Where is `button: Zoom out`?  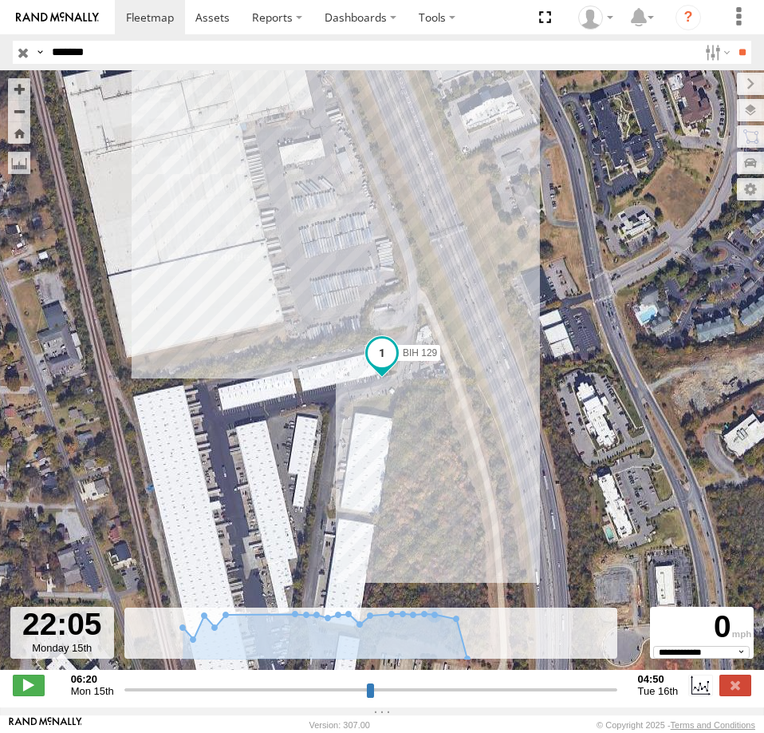
button: Zoom out is located at coordinates (19, 111).